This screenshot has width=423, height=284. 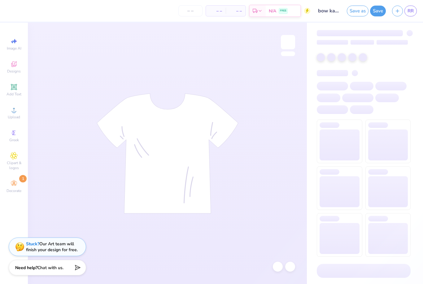 What do you see at coordinates (283, 11) in the screenshot?
I see `span: FREE` at bounding box center [283, 11].